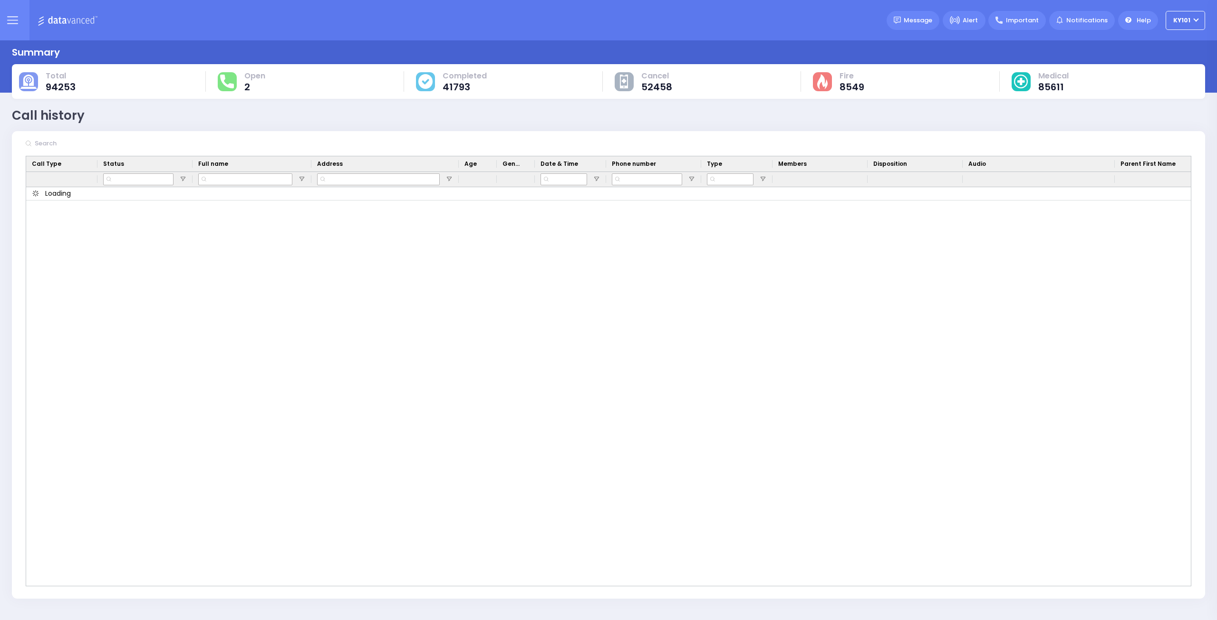 The width and height of the screenshot is (1217, 620). What do you see at coordinates (29, 82) in the screenshot?
I see `img: total-cause.svg` at bounding box center [29, 82].